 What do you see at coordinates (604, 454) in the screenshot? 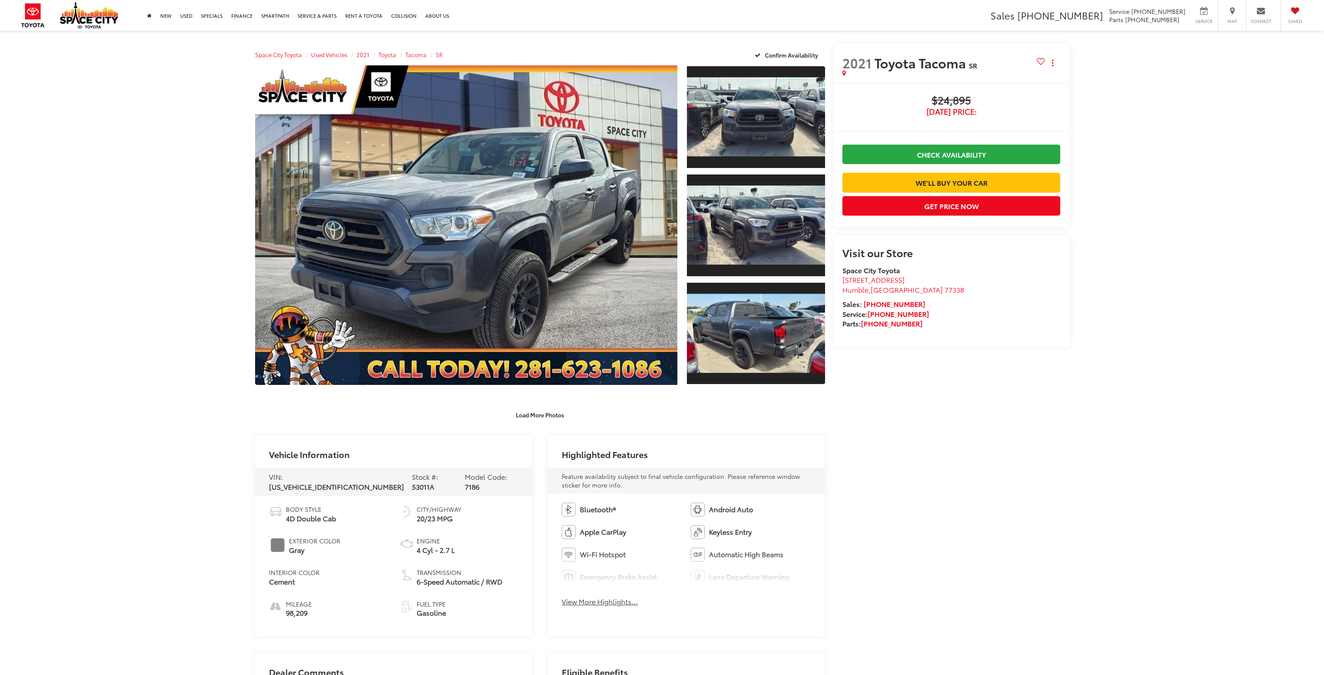
I see `h2: Highlighted Features` at bounding box center [604, 454].